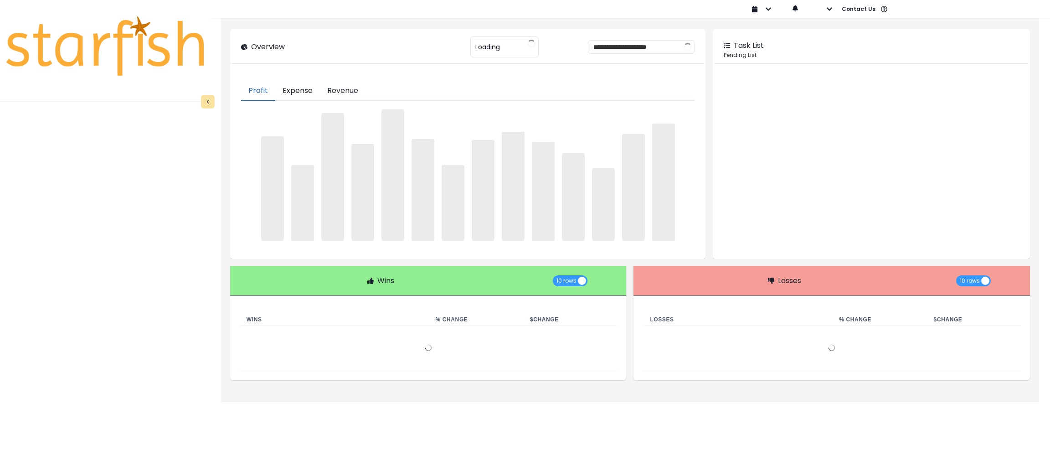 The width and height of the screenshot is (1050, 475). Describe the element at coordinates (737, 319) in the screenshot. I see `th: Losses` at that location.